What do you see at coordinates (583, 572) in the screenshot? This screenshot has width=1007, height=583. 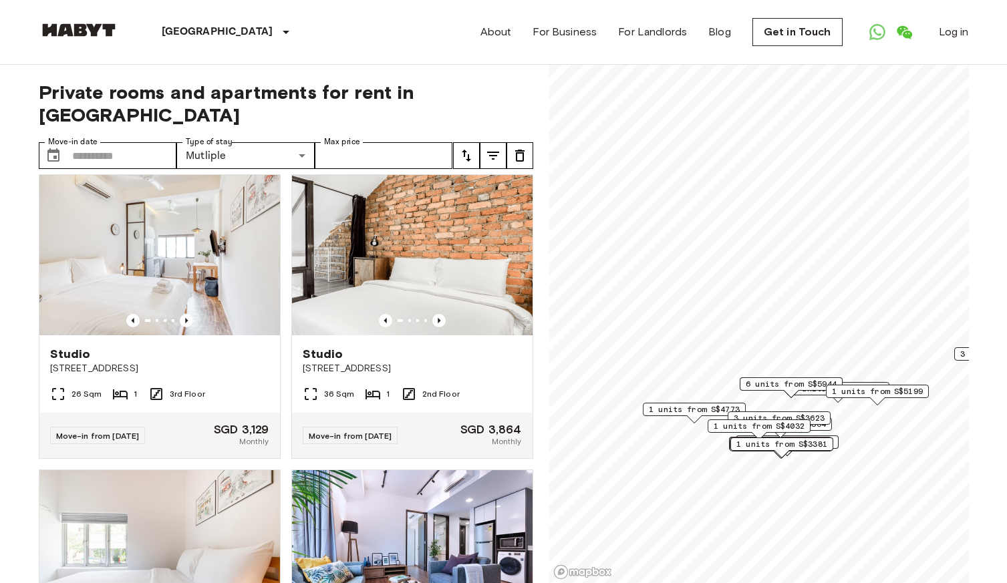 I see `a: Mapbox logo` at bounding box center [583, 572].